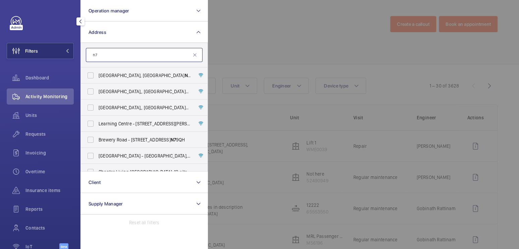 This screenshot has height=249, width=519. I want to click on span: Activity Monitoring, so click(50, 97).